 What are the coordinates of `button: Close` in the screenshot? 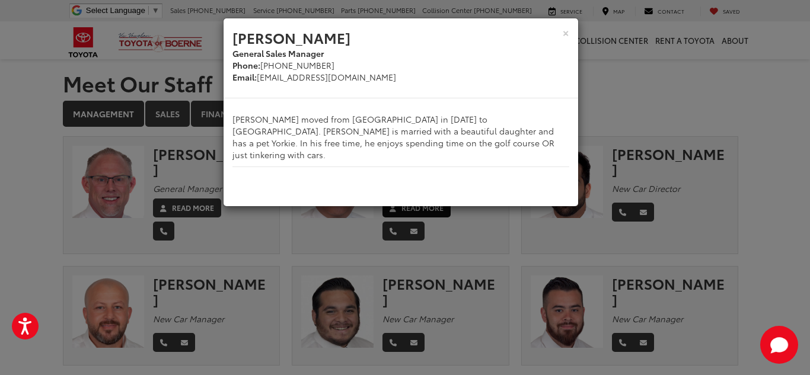 It's located at (541, 182).